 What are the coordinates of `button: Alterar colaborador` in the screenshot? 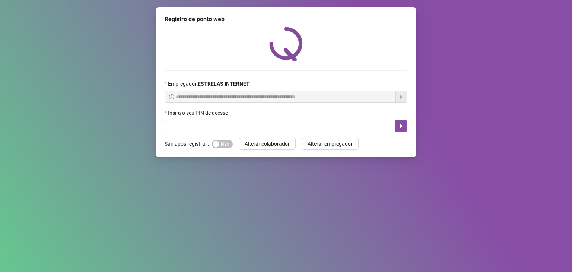 It's located at (267, 144).